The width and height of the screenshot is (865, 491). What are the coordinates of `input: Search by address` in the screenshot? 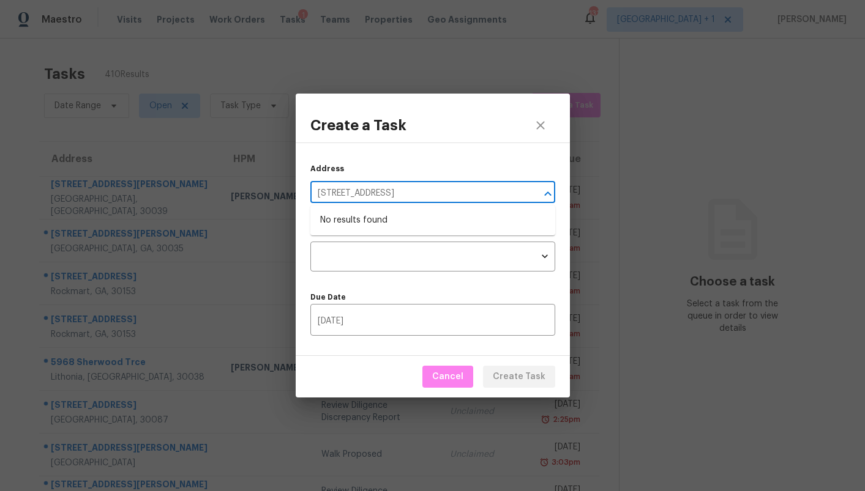 It's located at (415, 193).